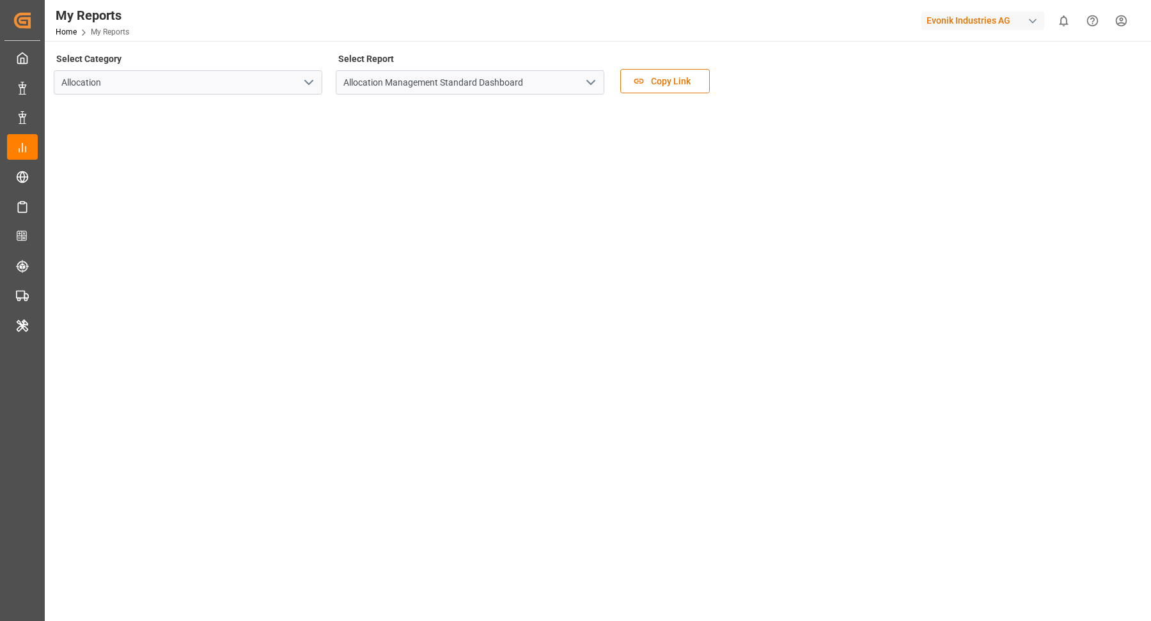 Image resolution: width=1151 pixels, height=621 pixels. Describe the element at coordinates (366, 59) in the screenshot. I see `label: Select Report` at that location.